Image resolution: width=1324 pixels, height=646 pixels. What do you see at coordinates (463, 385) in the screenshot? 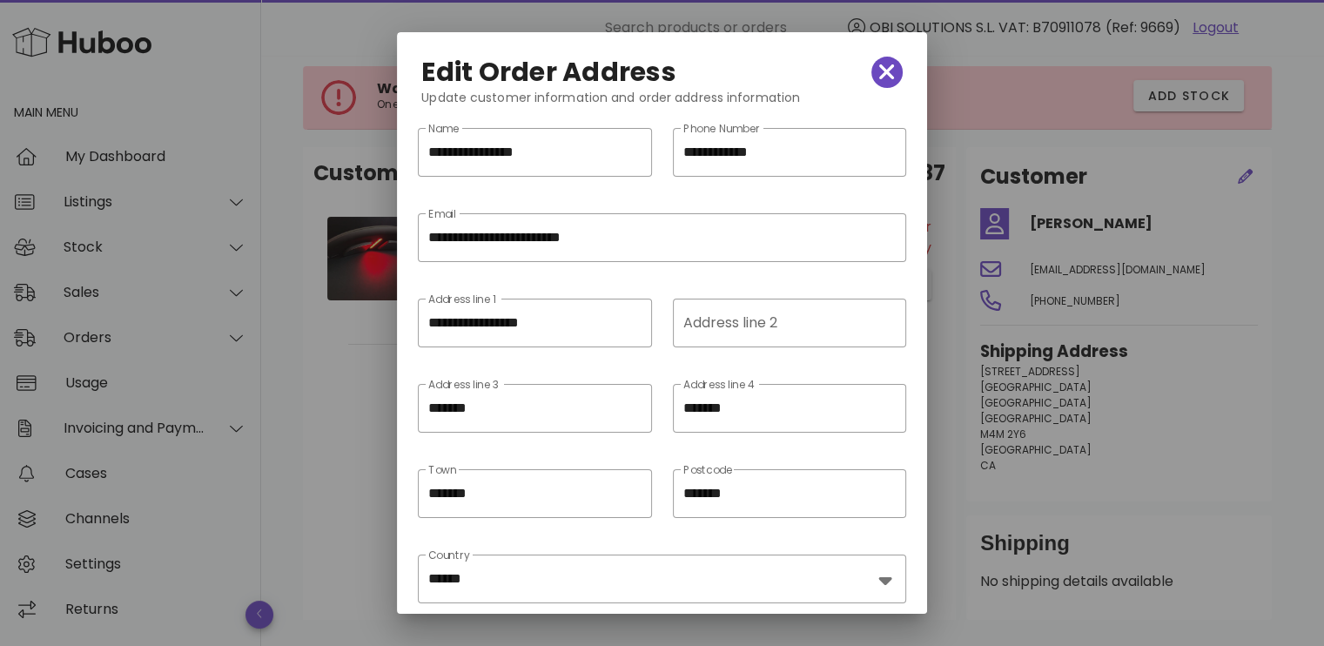
I see `label: Address line 3` at bounding box center [463, 385].